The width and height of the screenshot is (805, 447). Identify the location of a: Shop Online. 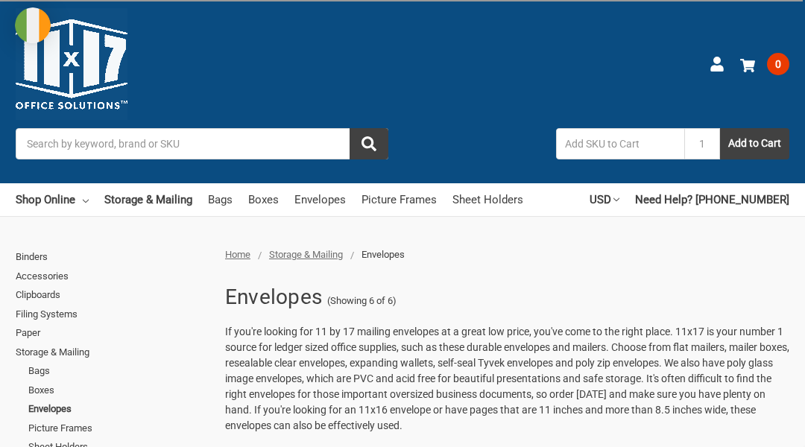
(52, 200).